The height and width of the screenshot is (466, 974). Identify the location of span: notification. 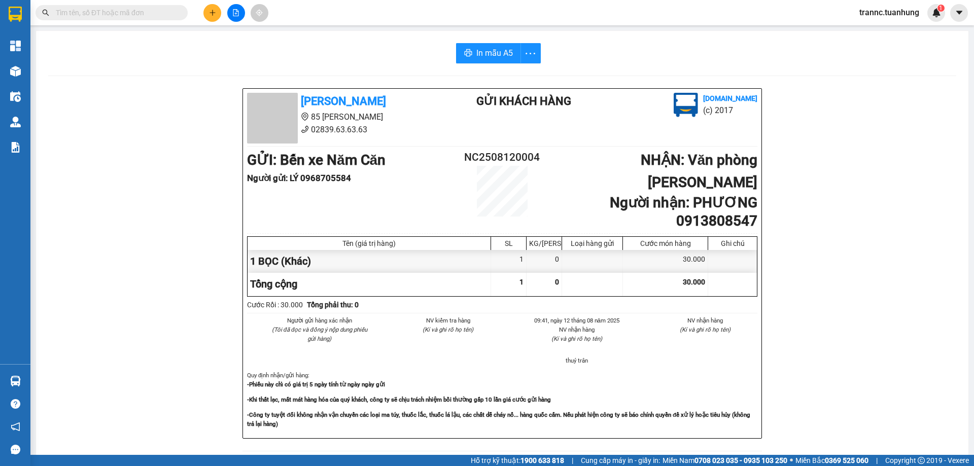
(15, 427).